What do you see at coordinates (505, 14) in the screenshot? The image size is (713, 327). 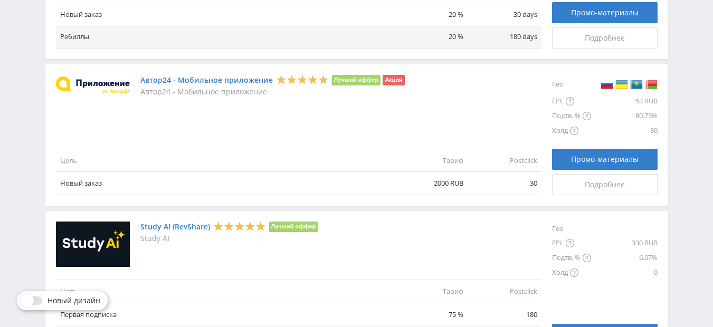 I see `td: 30 days` at bounding box center [505, 14].